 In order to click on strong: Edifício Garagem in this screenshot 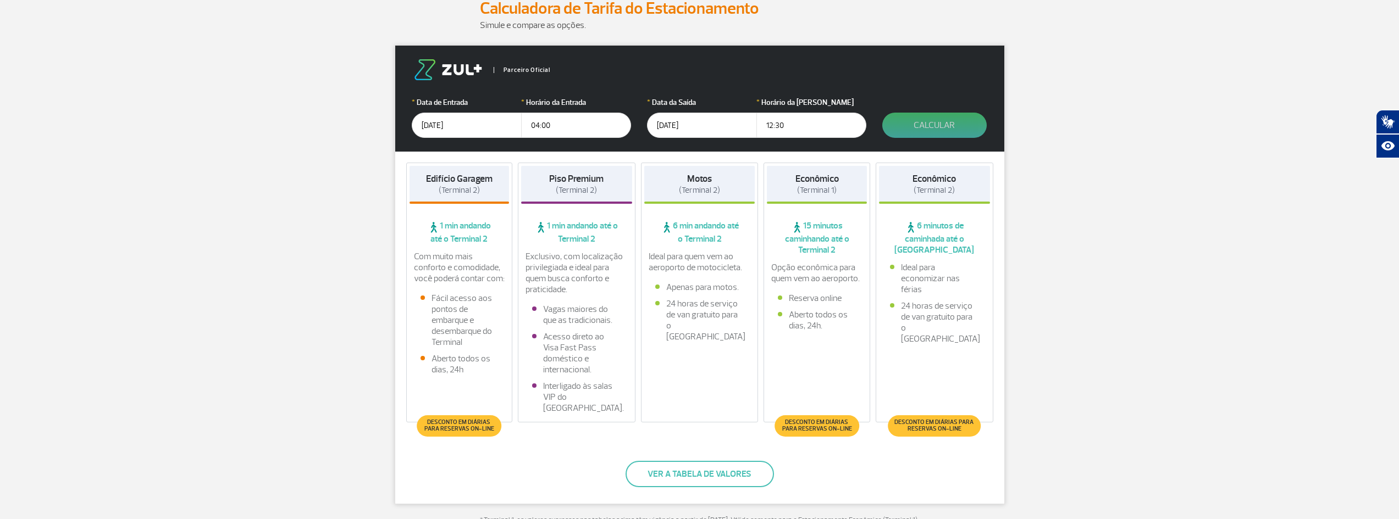, I will do `click(459, 179)`.